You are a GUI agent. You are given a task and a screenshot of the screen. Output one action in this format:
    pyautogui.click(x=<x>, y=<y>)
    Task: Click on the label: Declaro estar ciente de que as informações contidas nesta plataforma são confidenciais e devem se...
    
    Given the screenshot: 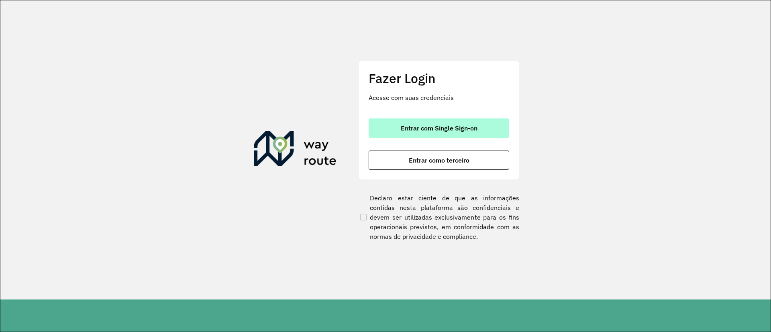 What is the action you would take?
    pyautogui.click(x=439, y=217)
    